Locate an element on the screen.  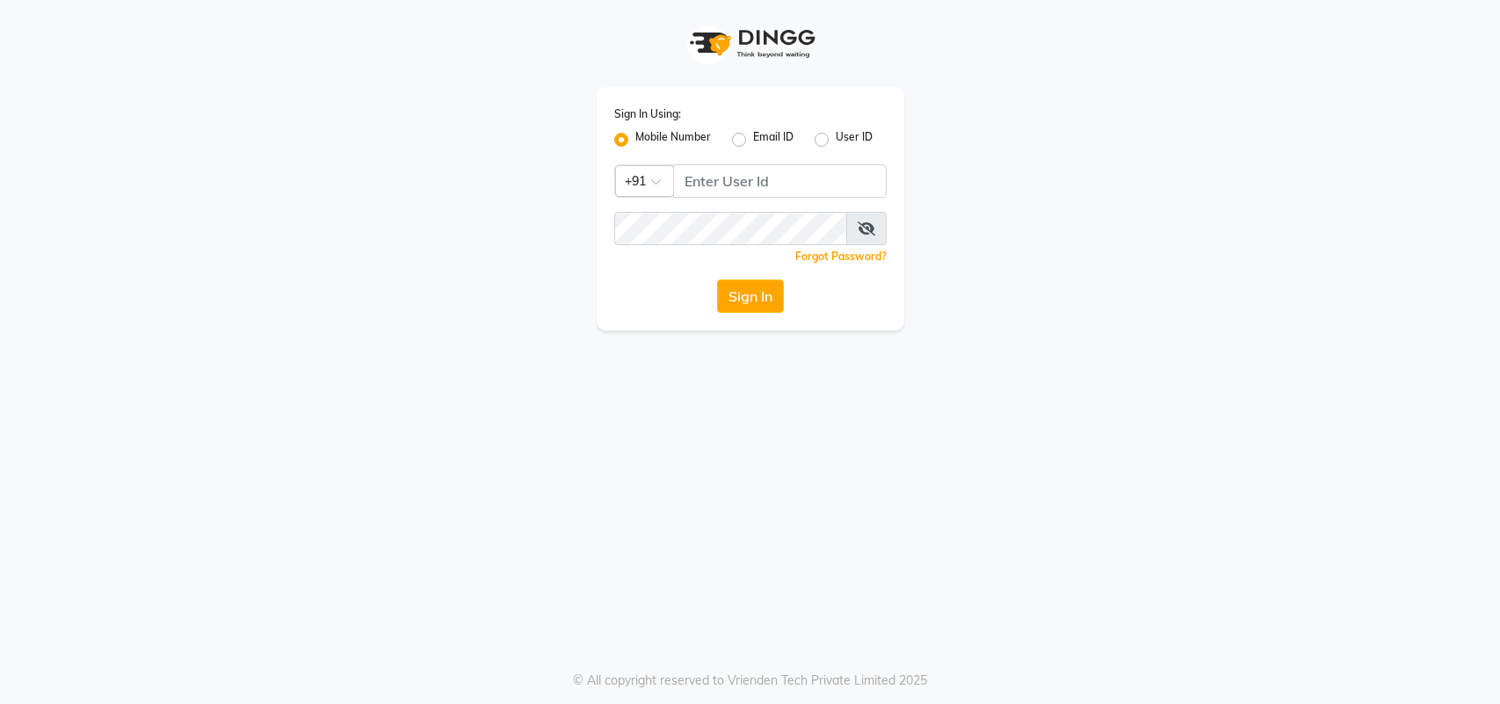
label: Sign In Using: is located at coordinates (648, 114).